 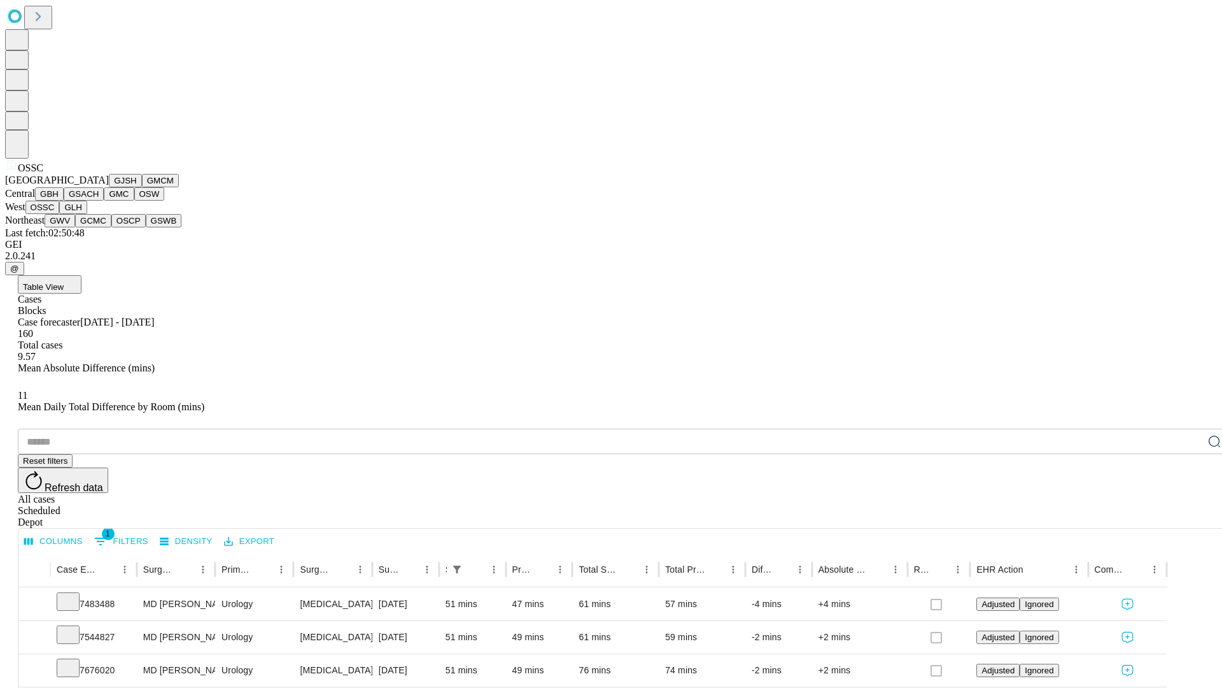 What do you see at coordinates (73, 207) in the screenshot?
I see `button: GLH` at bounding box center [73, 207].